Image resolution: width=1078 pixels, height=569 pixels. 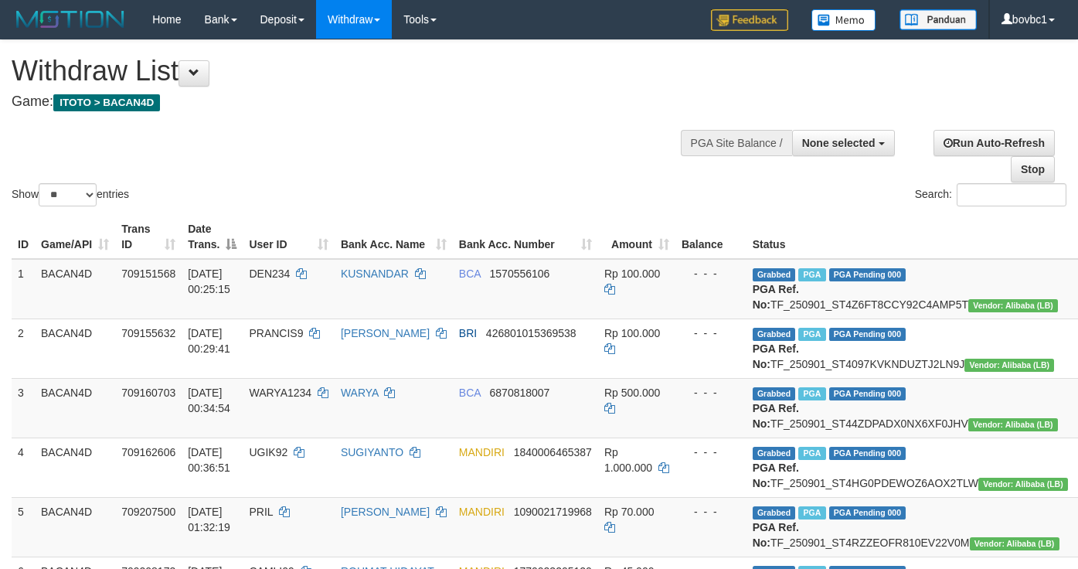 I want to click on td: 4, so click(x=23, y=467).